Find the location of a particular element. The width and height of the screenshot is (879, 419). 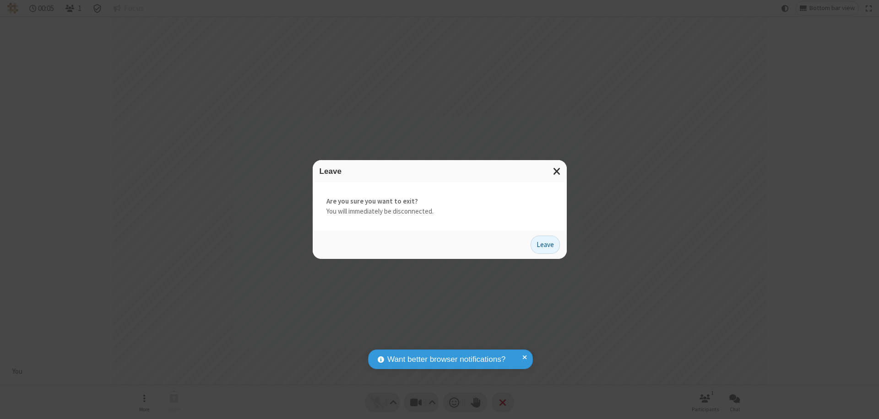

h3: Leave is located at coordinates (439, 171).